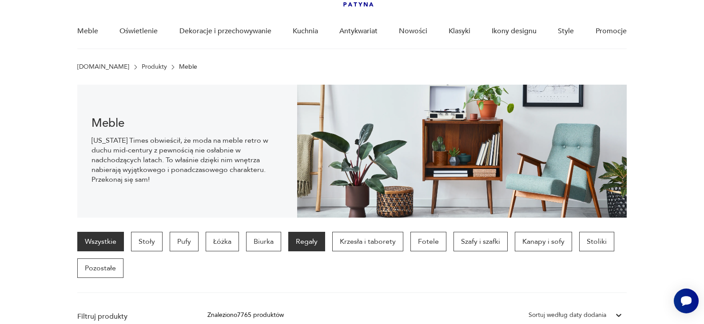 The height and width of the screenshot is (324, 704). Describe the element at coordinates (184, 242) in the screenshot. I see `a: Pufy` at that location.